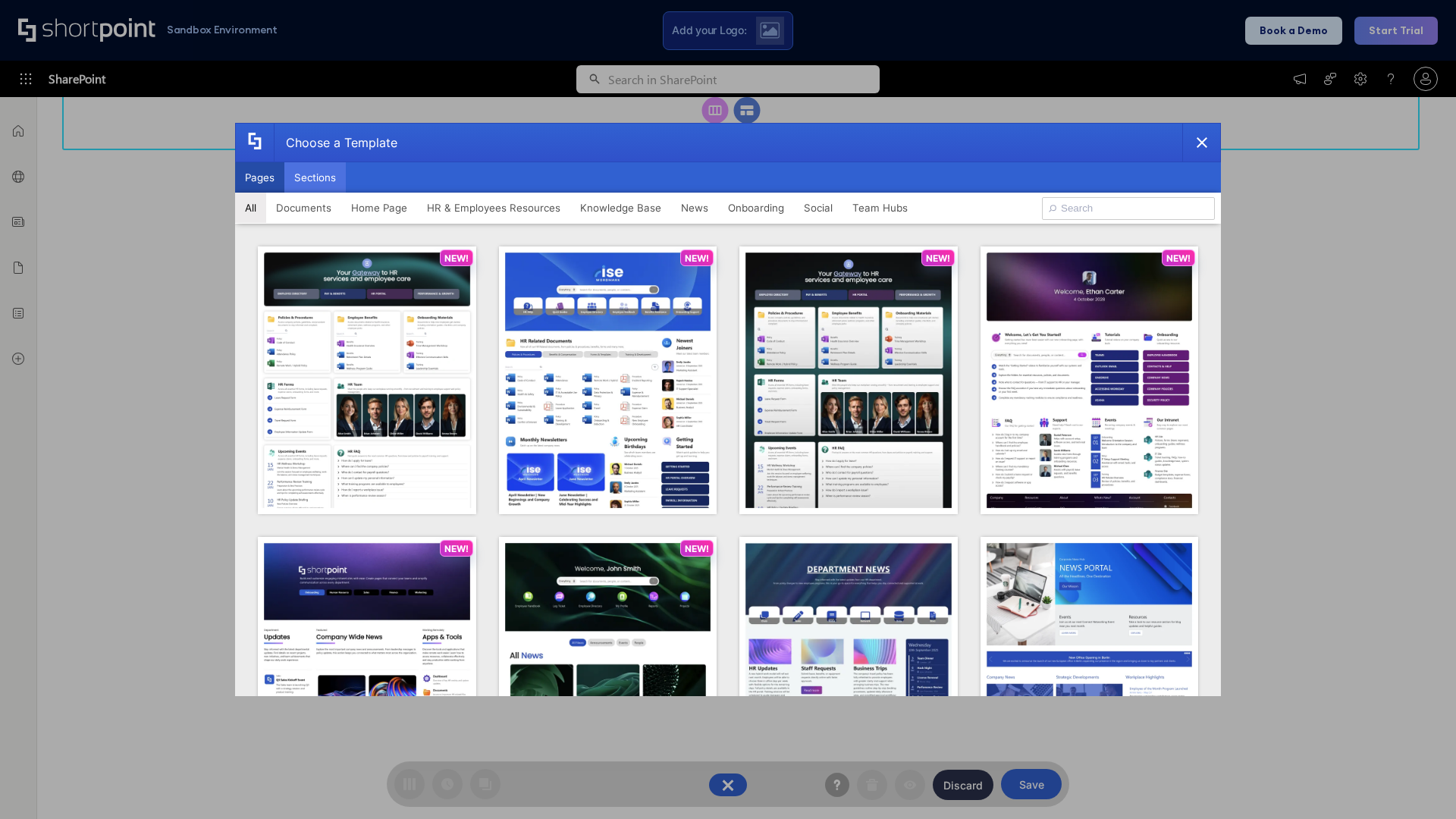  What do you see at coordinates (756, 208) in the screenshot?
I see `button: Onboarding` at bounding box center [756, 208].